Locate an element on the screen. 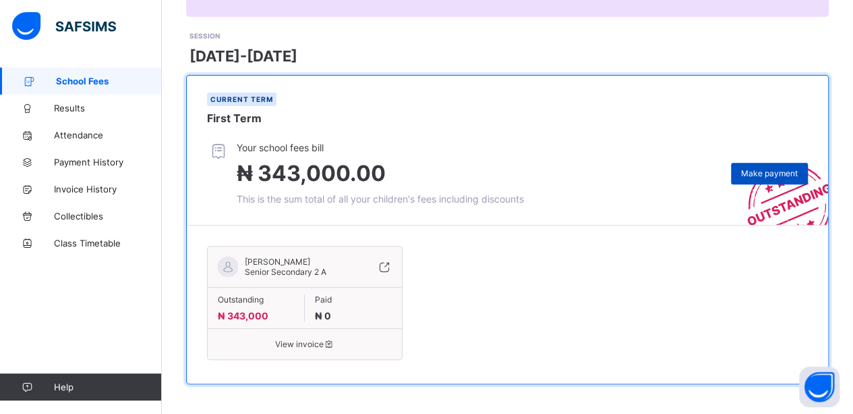  span: Attendance is located at coordinates (108, 135).